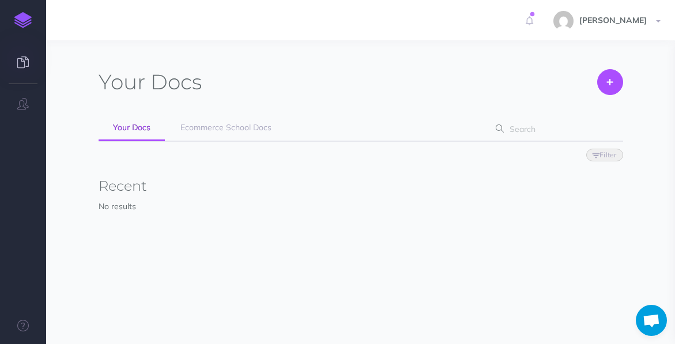  What do you see at coordinates (361, 206) in the screenshot?
I see `p: No results` at bounding box center [361, 206].